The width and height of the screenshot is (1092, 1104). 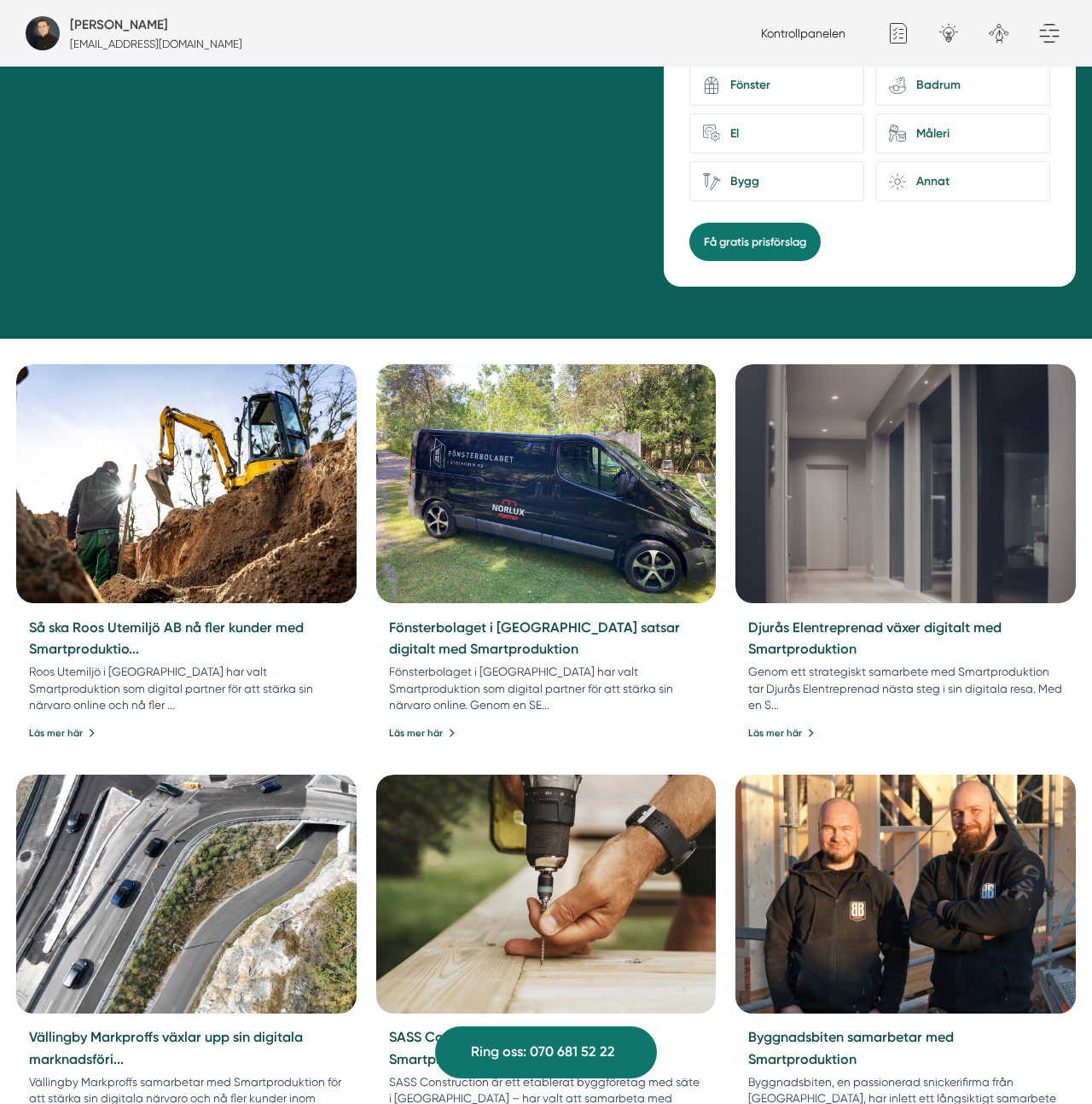 What do you see at coordinates (546, 483) in the screenshot?
I see `a: Fönsterbolaget i Sverige` at bounding box center [546, 483].